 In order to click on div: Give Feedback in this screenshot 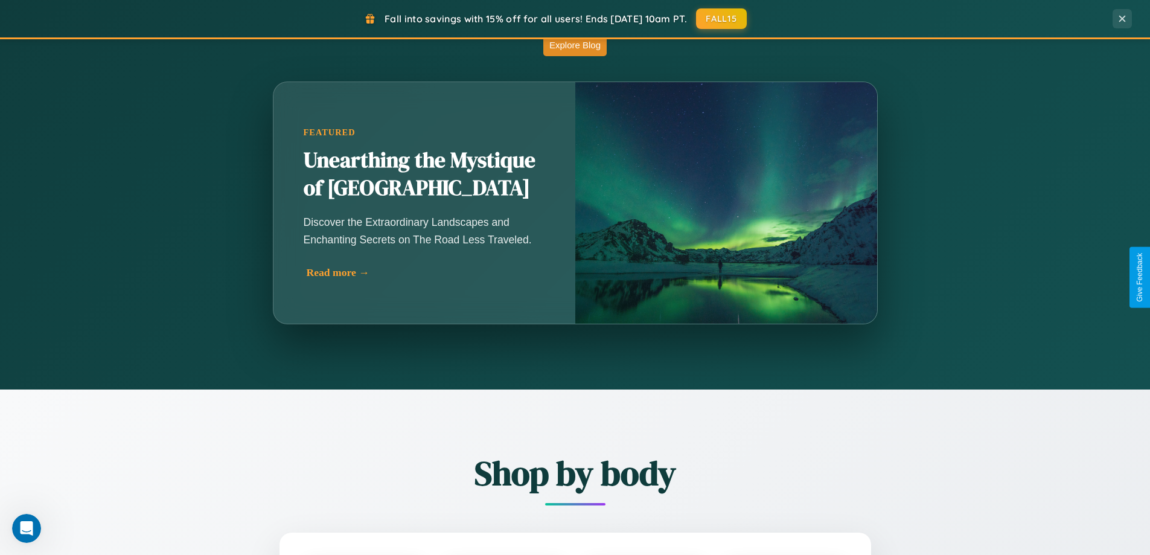, I will do `click(1140, 277)`.